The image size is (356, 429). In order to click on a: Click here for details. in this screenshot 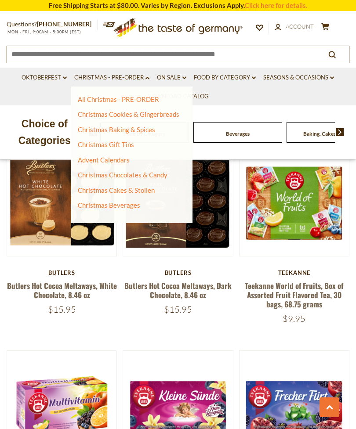, I will do `click(276, 5)`.